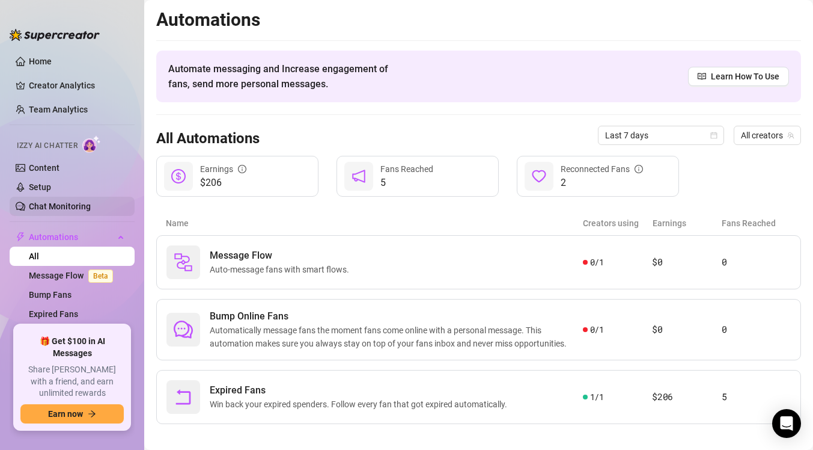  Describe the element at coordinates (223, 183) in the screenshot. I see `span: $206` at that location.